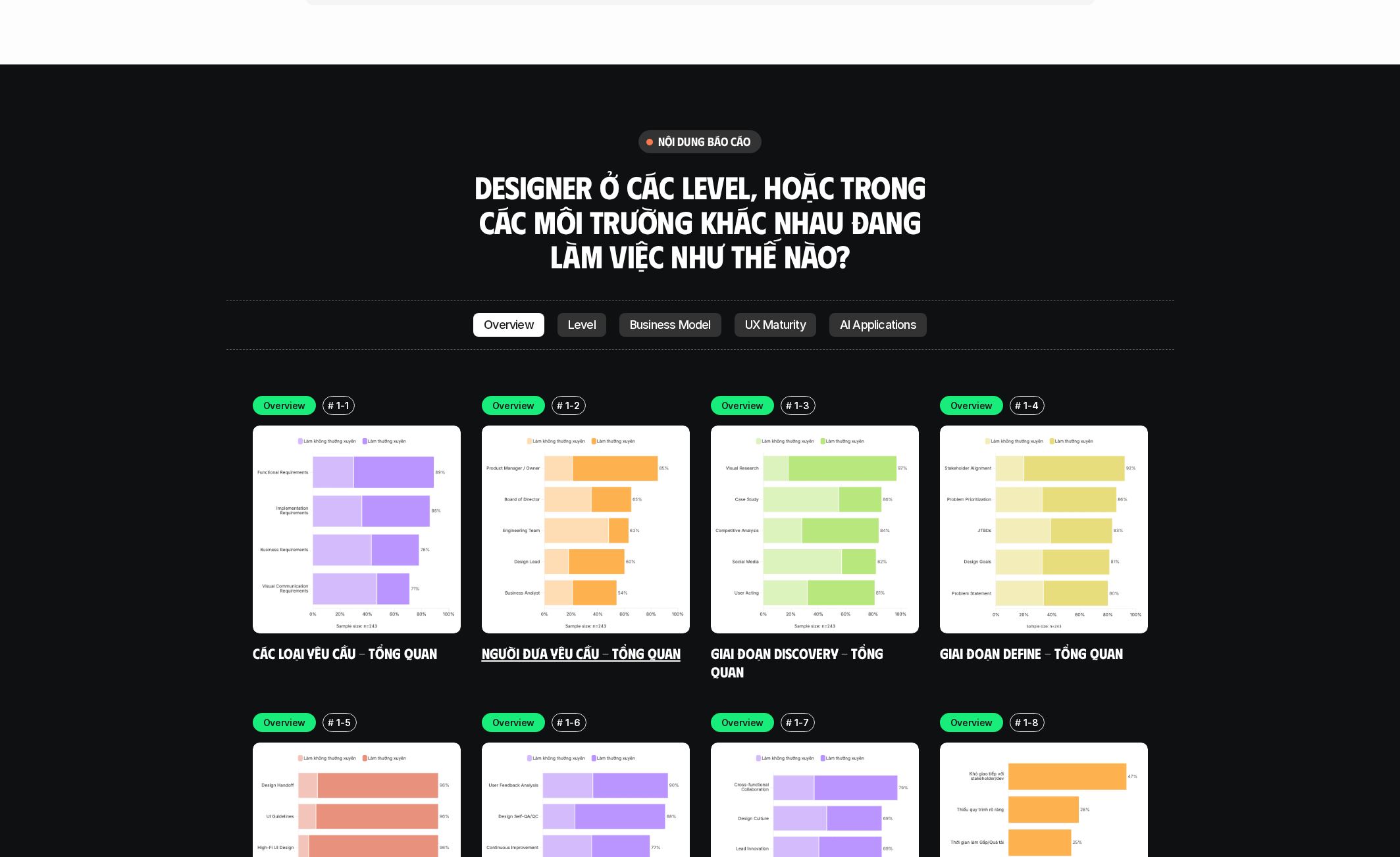  What do you see at coordinates (704, 141) in the screenshot?
I see `h6: nội dung báo cáo` at bounding box center [704, 141].